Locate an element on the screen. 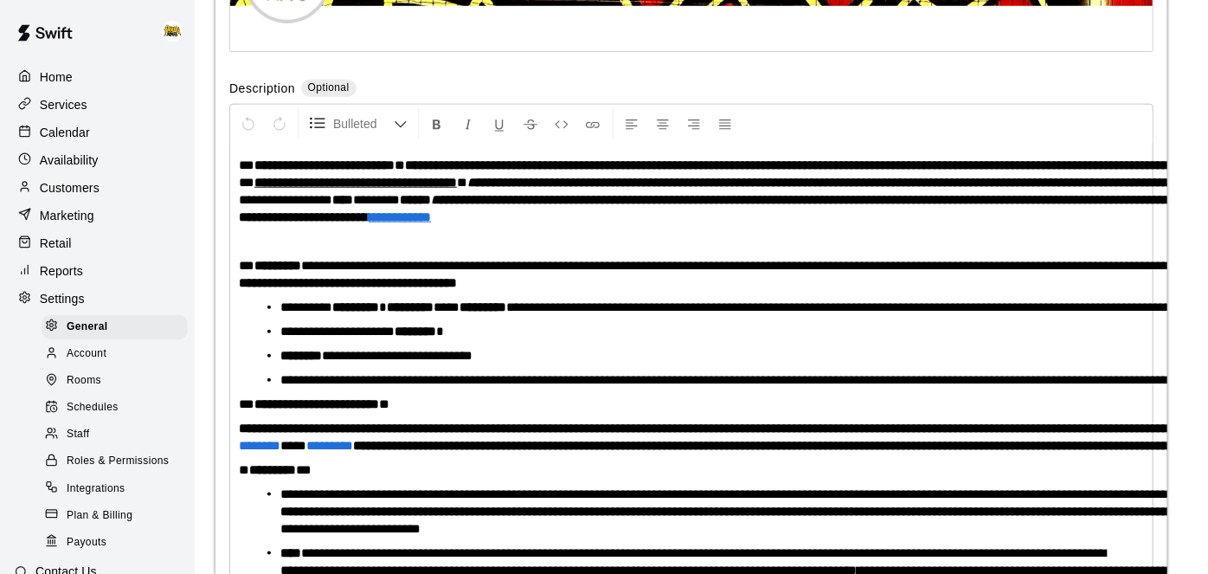 This screenshot has height=574, width=1208. div: General is located at coordinates (114, 327).